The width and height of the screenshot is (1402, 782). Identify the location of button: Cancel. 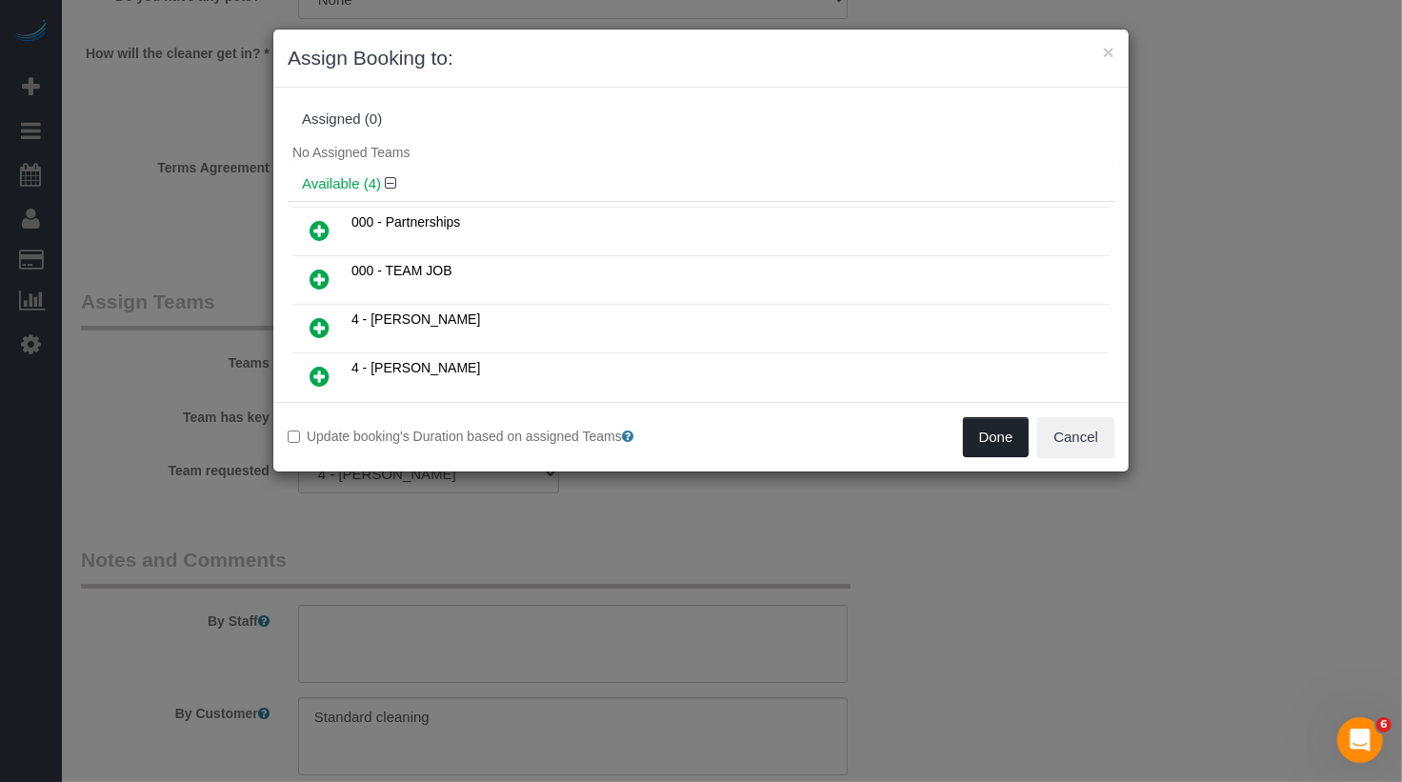
(1075, 437).